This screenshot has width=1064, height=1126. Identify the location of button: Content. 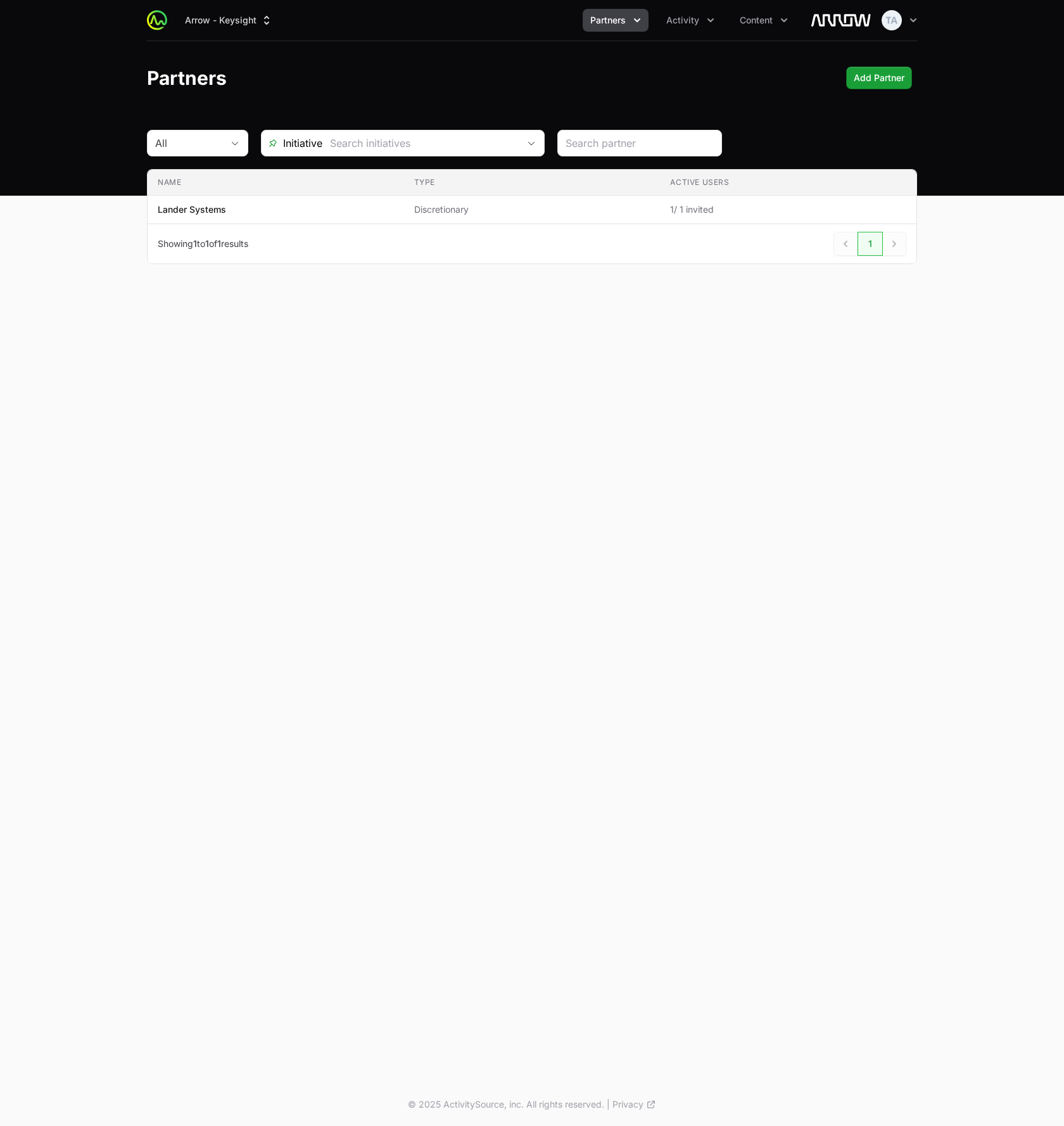
(764, 20).